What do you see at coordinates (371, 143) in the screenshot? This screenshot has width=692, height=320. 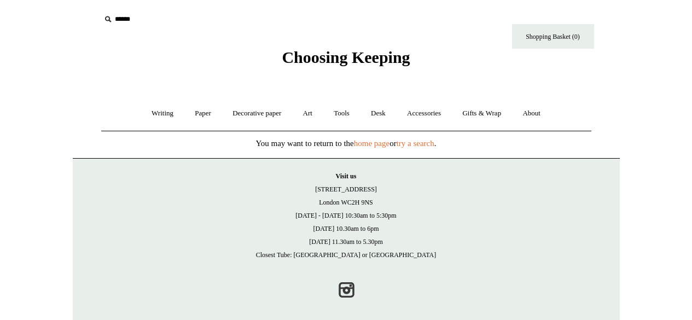 I see `a: home page` at bounding box center [371, 143].